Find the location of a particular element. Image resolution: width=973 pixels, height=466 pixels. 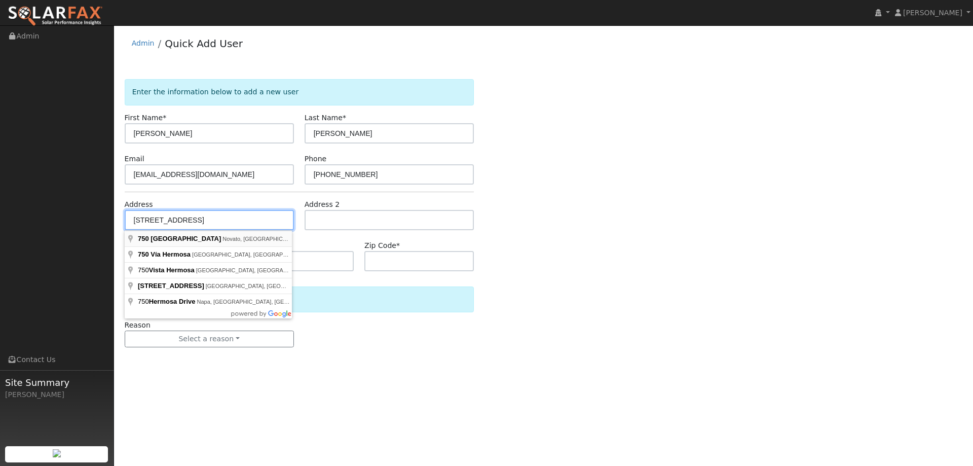

span: Vista Hermosa is located at coordinates (172, 270).